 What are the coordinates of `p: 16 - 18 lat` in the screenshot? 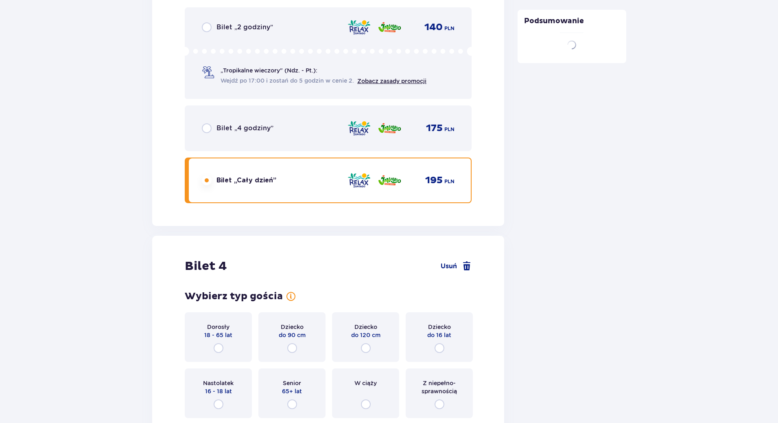 It's located at (218, 391).